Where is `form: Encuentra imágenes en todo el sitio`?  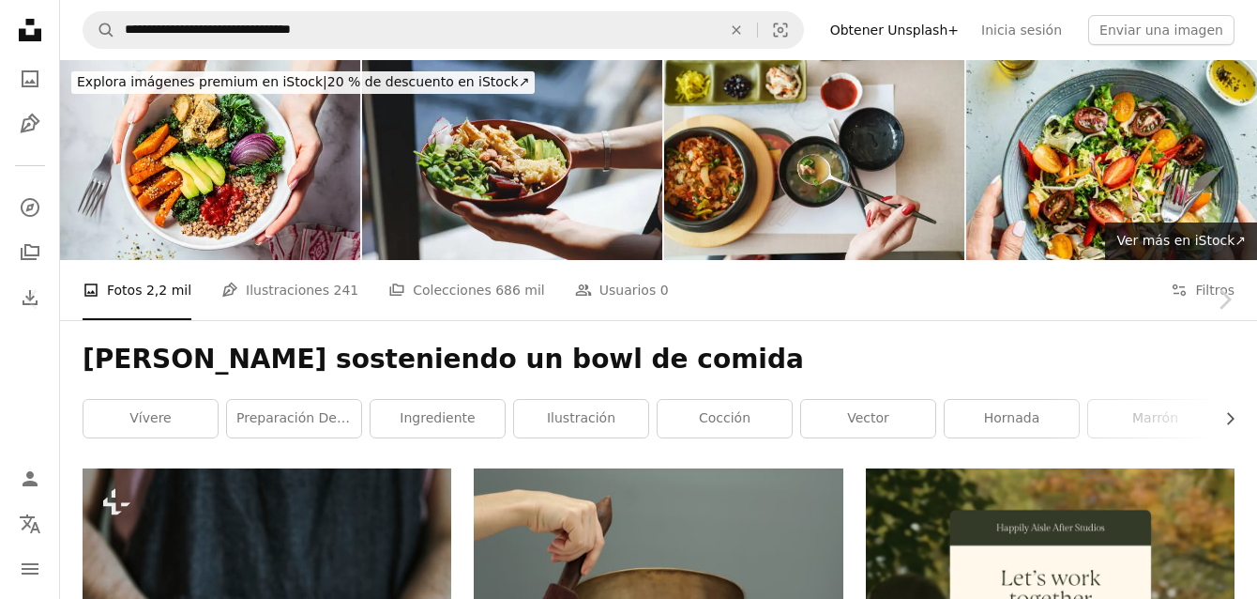 form: Encuentra imágenes en todo el sitio is located at coordinates (443, 30).